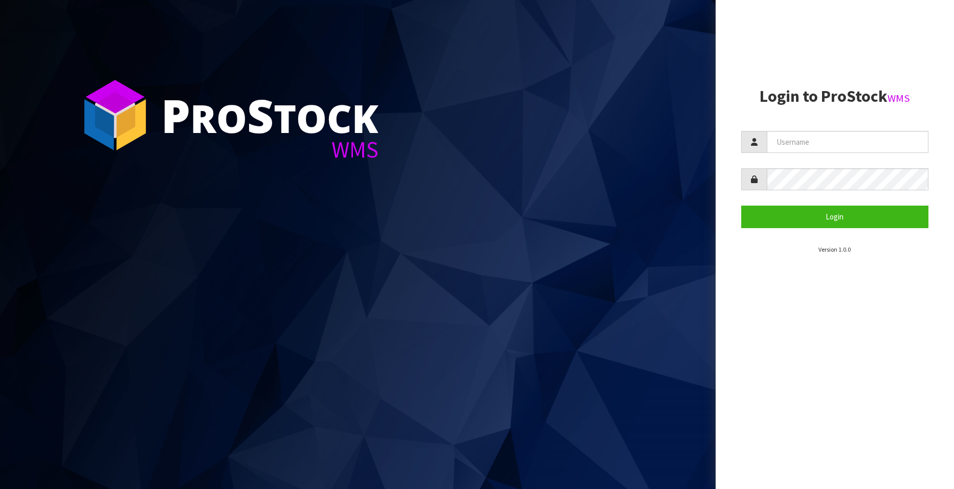 This screenshot has height=489, width=954. Describe the element at coordinates (175, 115) in the screenshot. I see `span: P` at that location.